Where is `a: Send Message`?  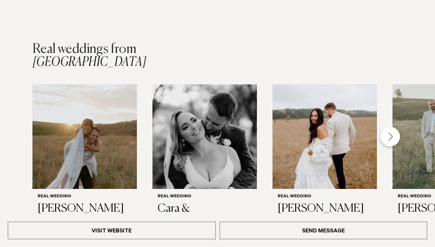
a: Send Message is located at coordinates (324, 230).